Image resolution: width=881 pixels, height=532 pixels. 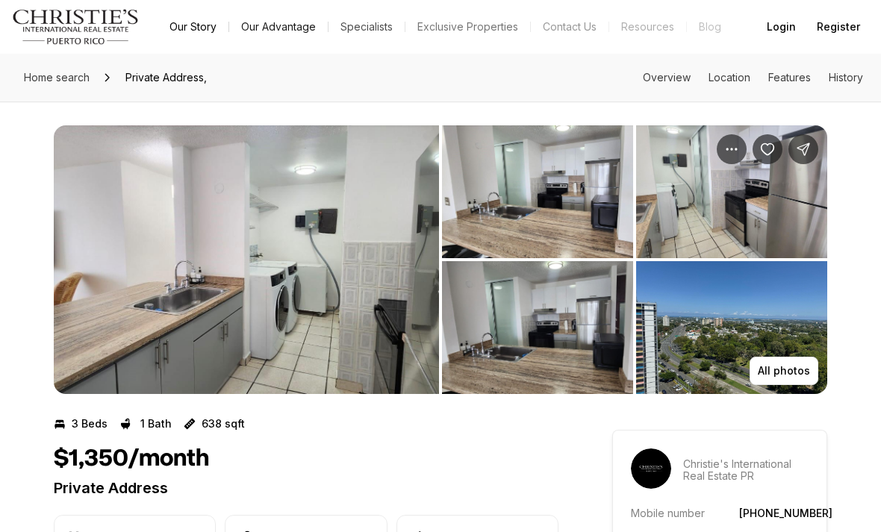 I want to click on p: All photos, so click(x=784, y=371).